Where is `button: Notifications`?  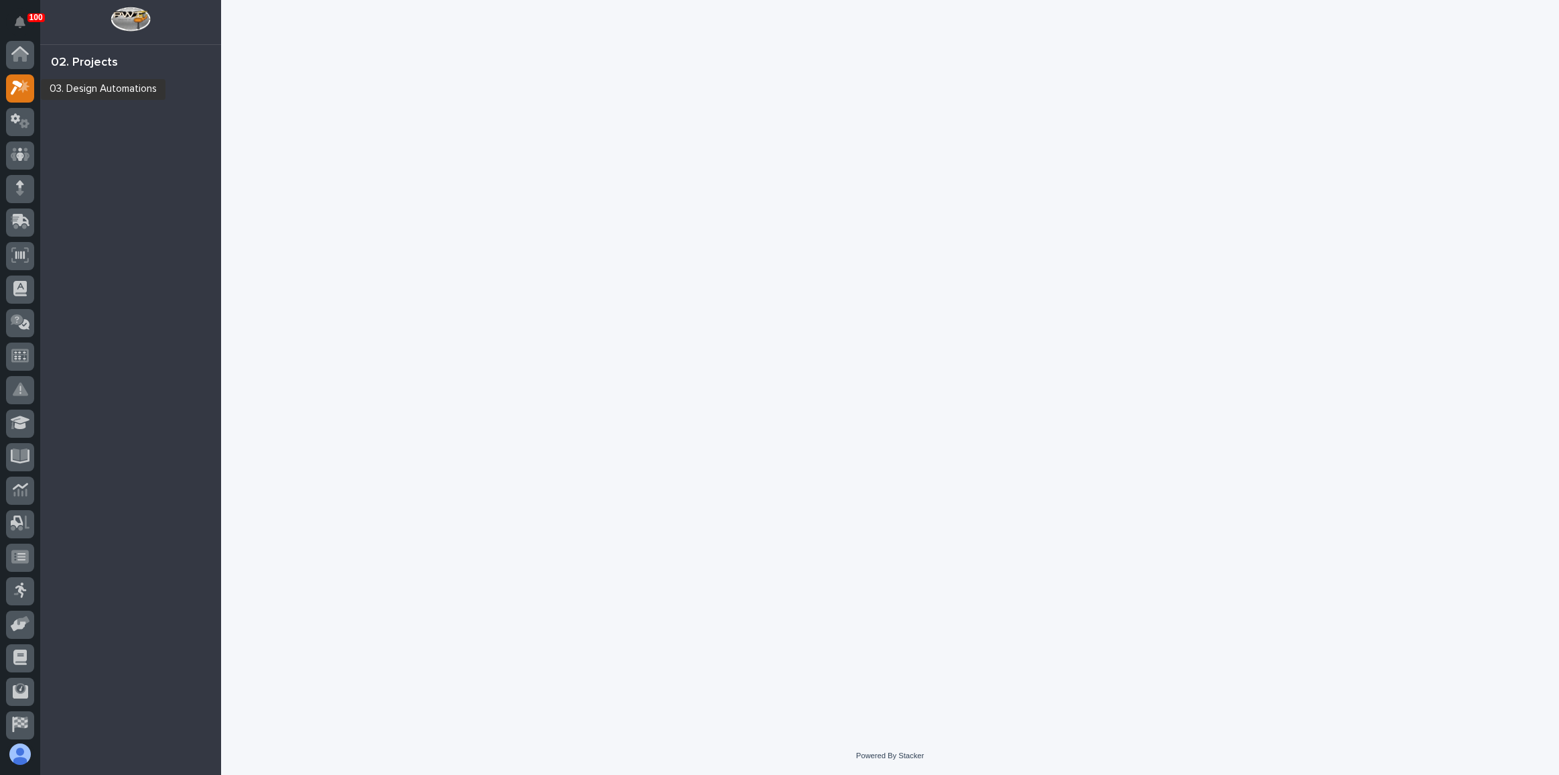 button: Notifications is located at coordinates (20, 22).